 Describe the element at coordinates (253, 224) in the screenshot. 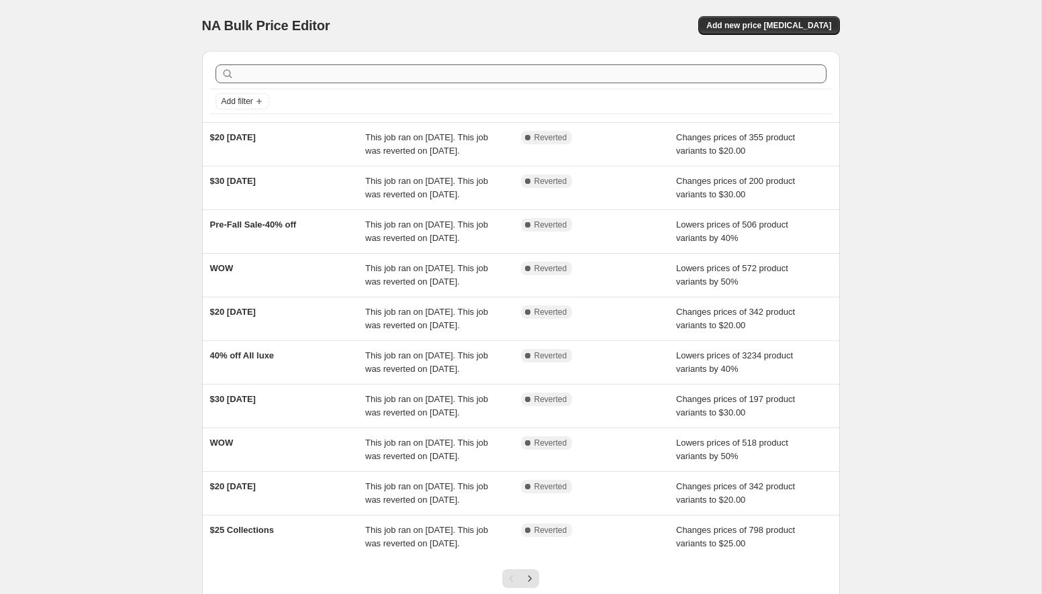

I see `span: Pre-Fall Sale-40% off` at that location.